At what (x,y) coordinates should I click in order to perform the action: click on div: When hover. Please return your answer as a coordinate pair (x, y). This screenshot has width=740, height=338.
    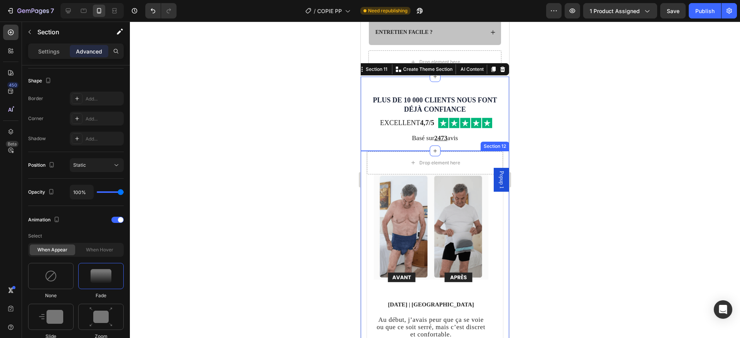
    Looking at the image, I should click on (99, 250).